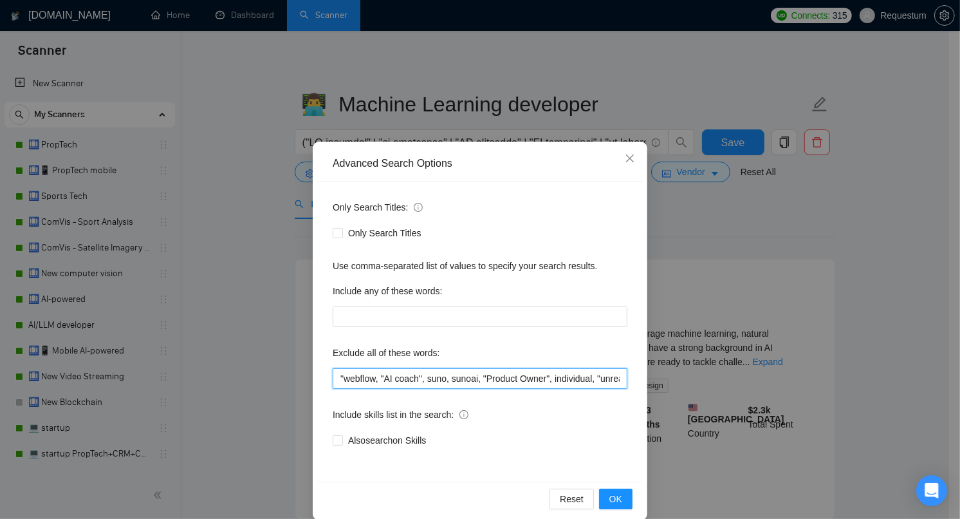  Describe the element at coordinates (388, 291) in the screenshot. I see `label: Include any of these words:` at that location.